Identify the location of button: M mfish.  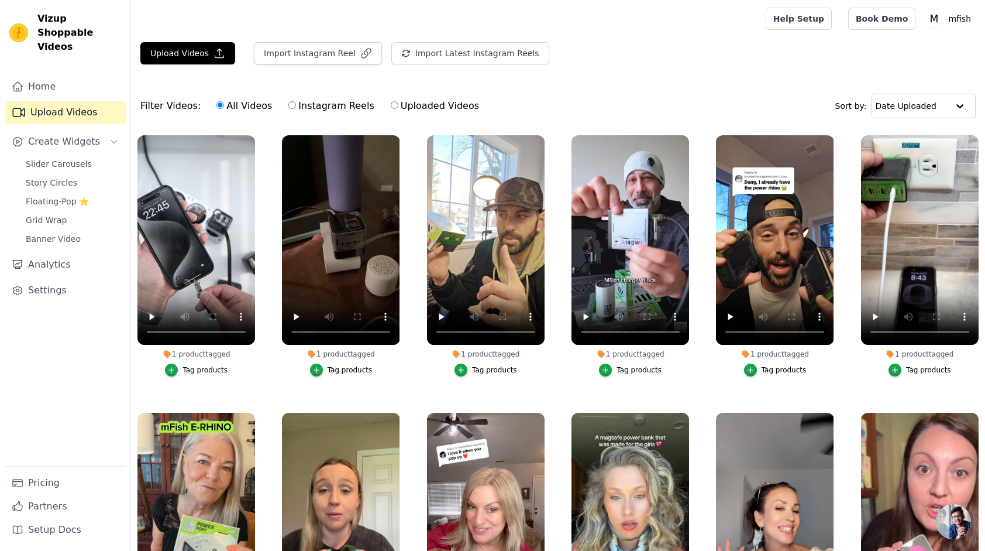
(950, 19).